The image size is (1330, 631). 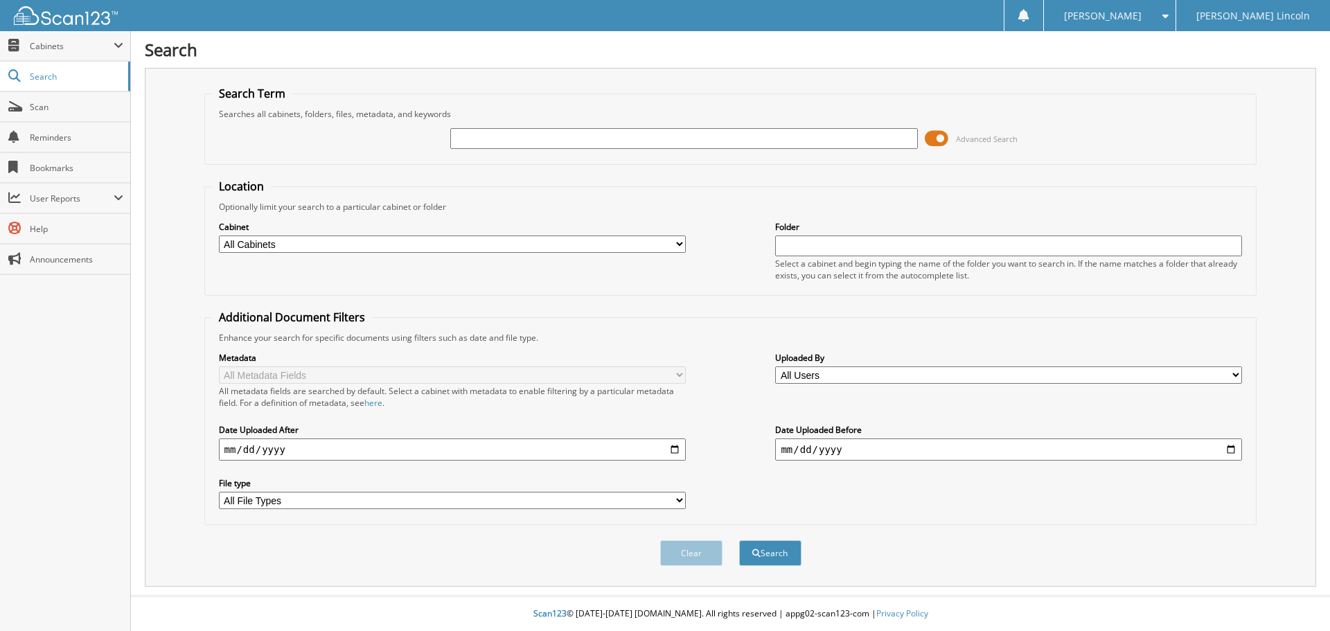 What do you see at coordinates (452, 397) in the screenshot?
I see `div: All metadata fields are searched by default. Select a cabinet with metadata to enable filtering b...` at bounding box center [452, 397].